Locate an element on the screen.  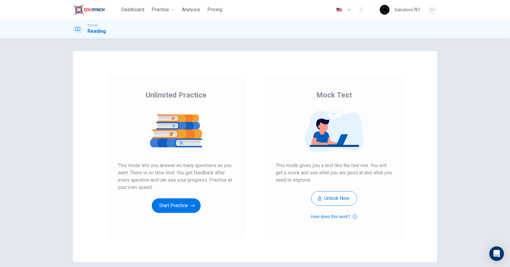
h1: Reading is located at coordinates (97, 31).